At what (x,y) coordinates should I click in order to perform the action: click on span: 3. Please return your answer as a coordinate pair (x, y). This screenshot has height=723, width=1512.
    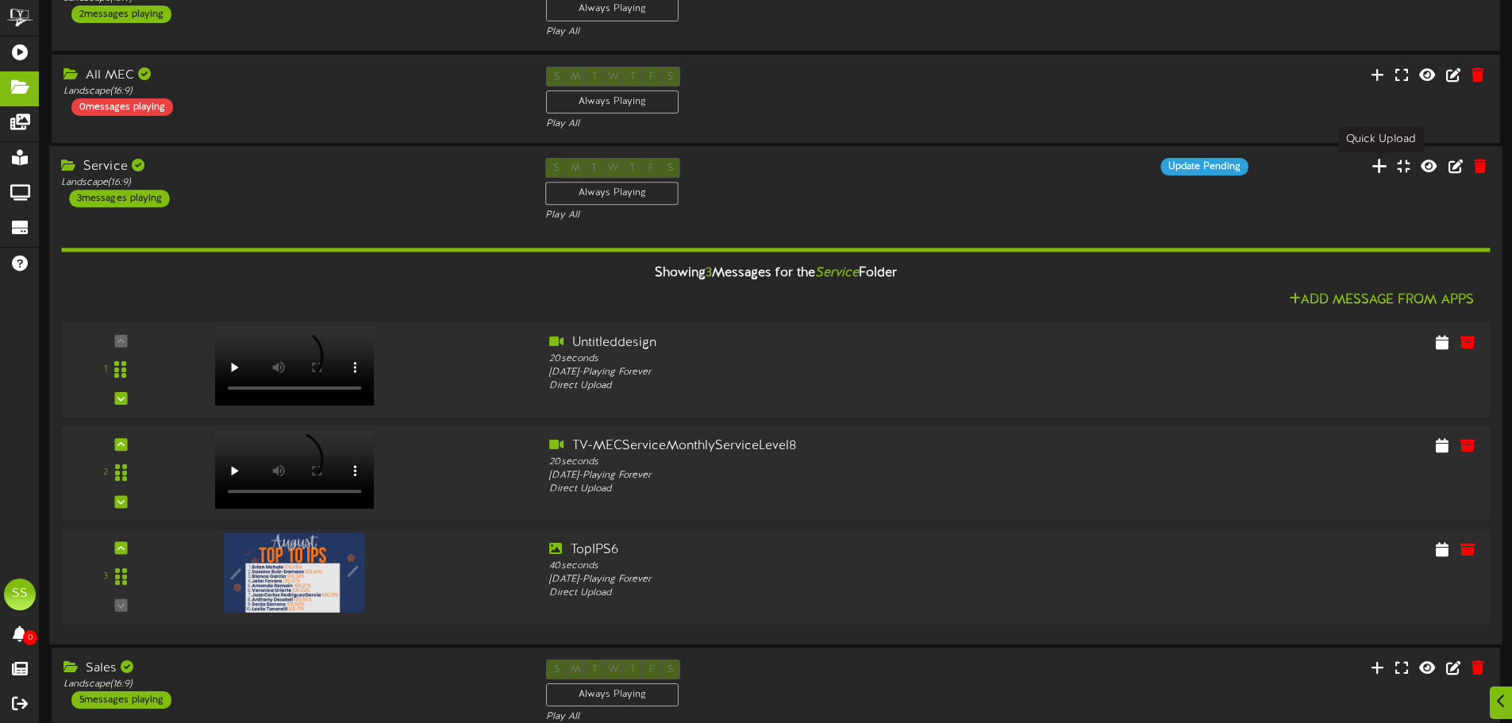
    Looking at the image, I should click on (709, 273).